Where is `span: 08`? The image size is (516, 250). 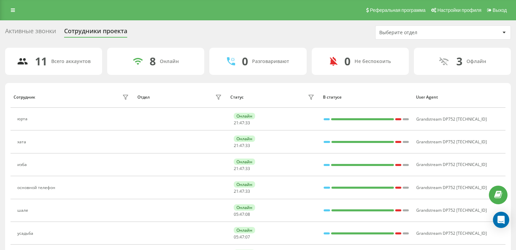
span: 08 is located at coordinates (248, 214).